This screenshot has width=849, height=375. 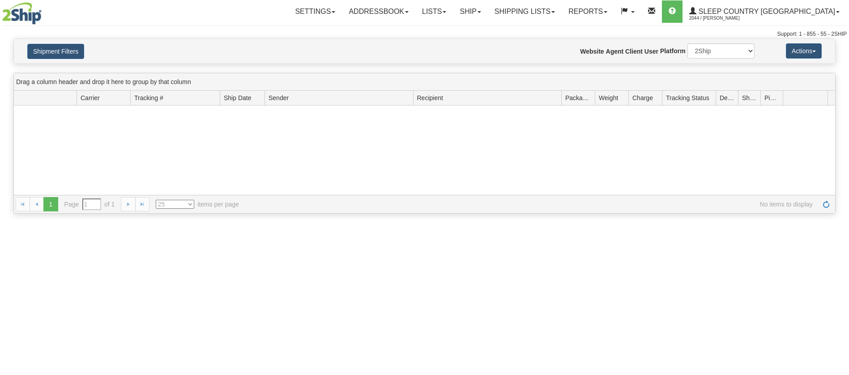 What do you see at coordinates (591, 51) in the screenshot?
I see `label: Website` at bounding box center [591, 51].